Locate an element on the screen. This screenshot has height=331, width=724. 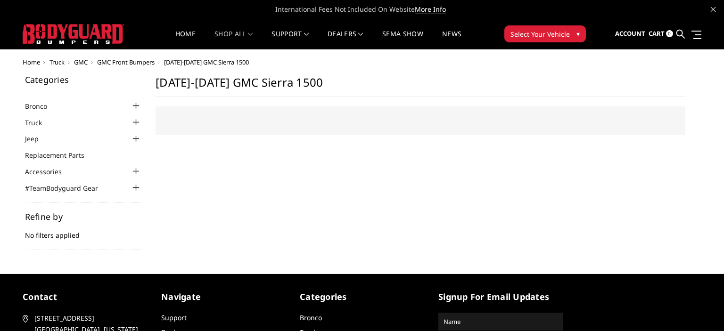
a: More Info is located at coordinates (430, 9).